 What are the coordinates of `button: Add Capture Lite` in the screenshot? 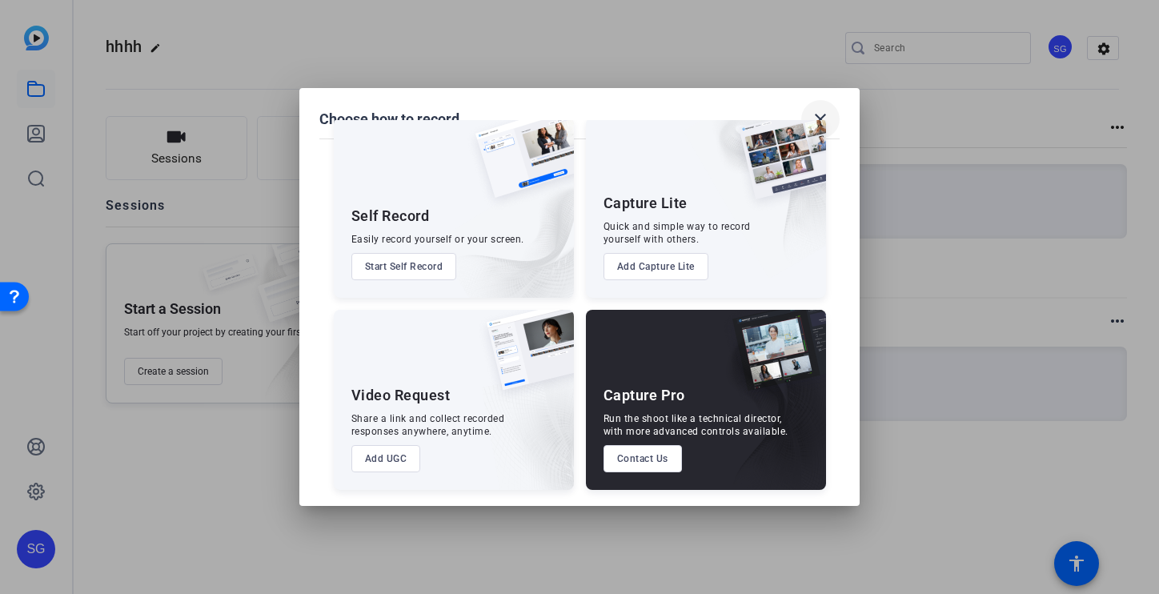 It's located at (656, 267).